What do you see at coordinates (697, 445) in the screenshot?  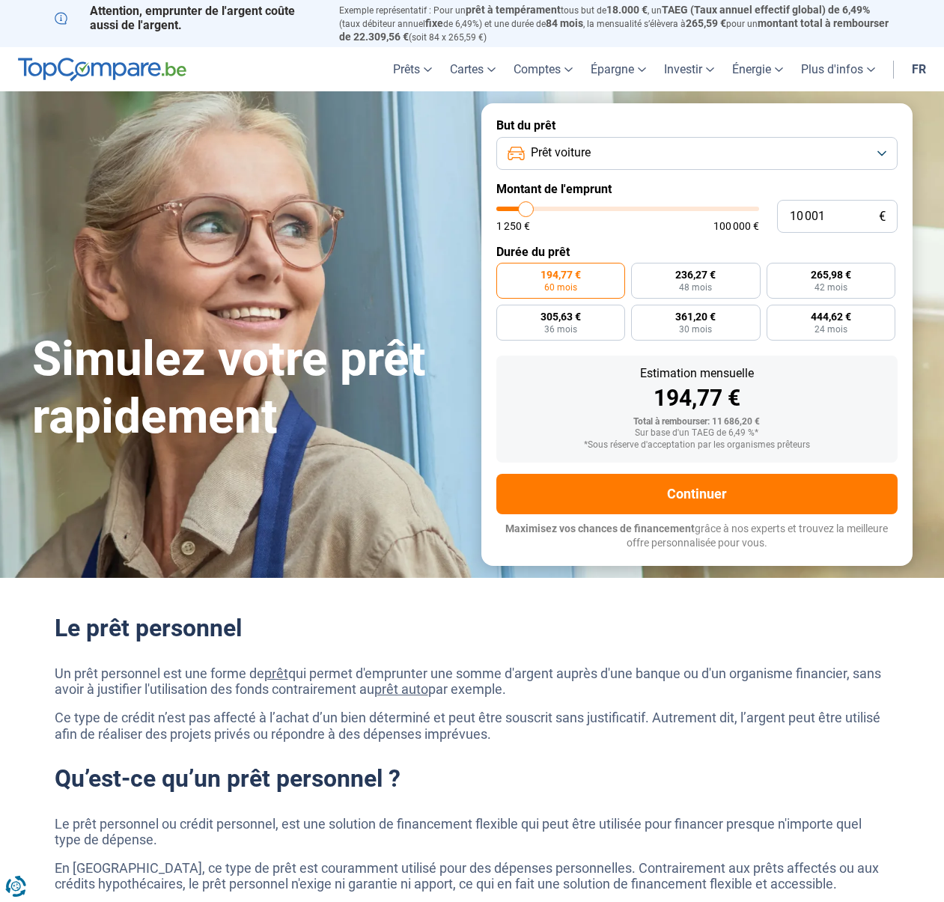 I see `div: *Sous réserve d'acceptation par les organismes prêteurs` at bounding box center [697, 445].